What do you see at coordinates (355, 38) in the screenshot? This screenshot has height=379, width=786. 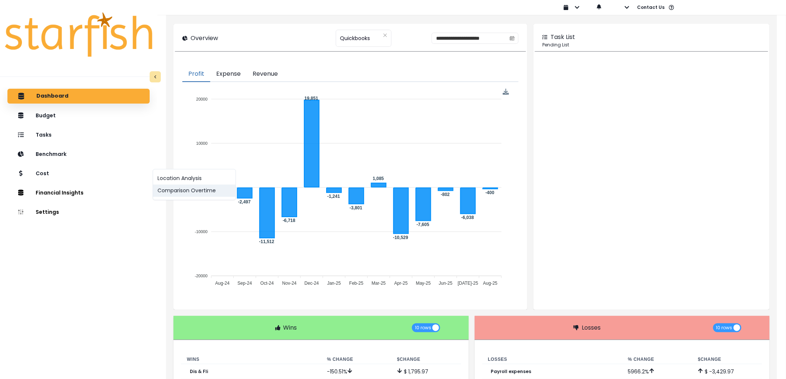 I see `span: Quickbooks` at bounding box center [355, 38].